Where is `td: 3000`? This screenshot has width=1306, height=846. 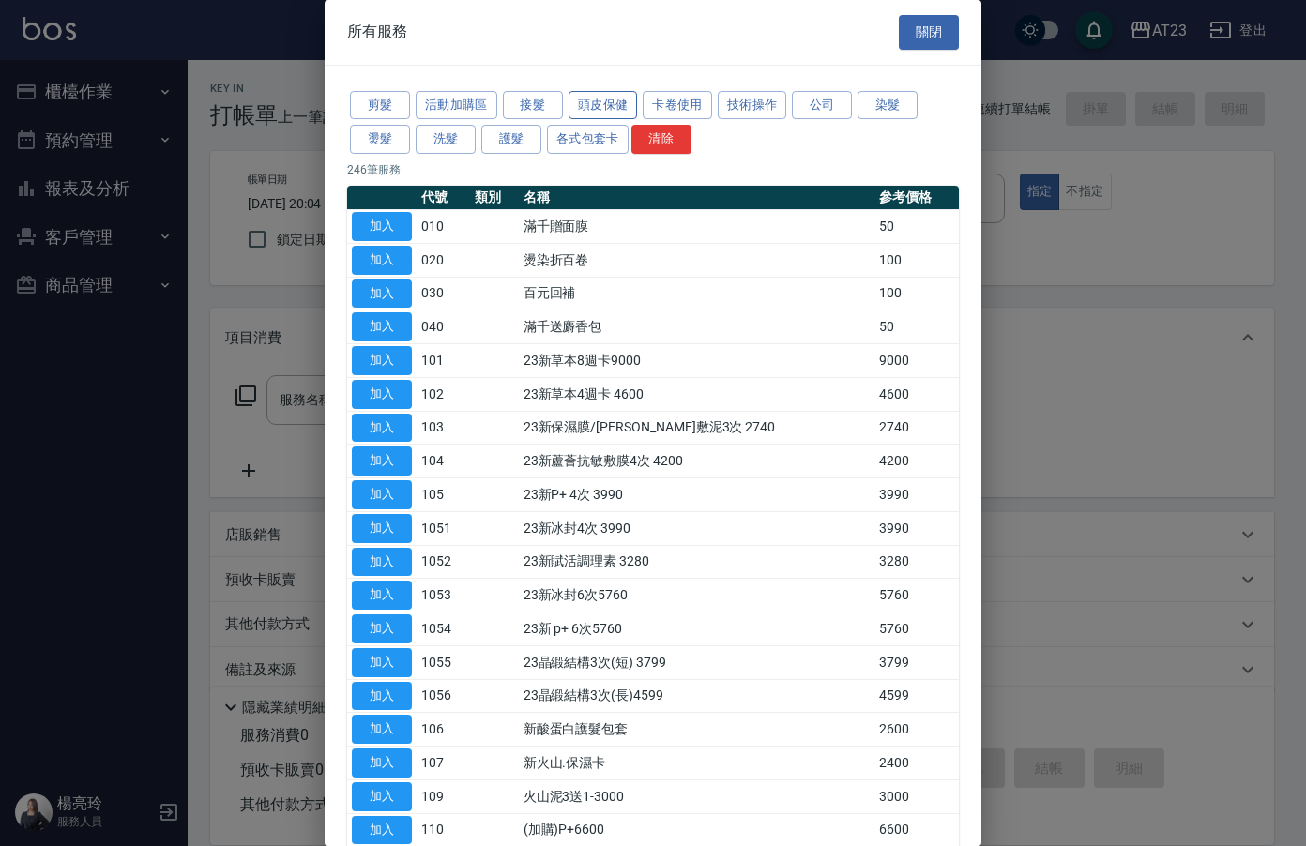
td: 3000 is located at coordinates (917, 796).